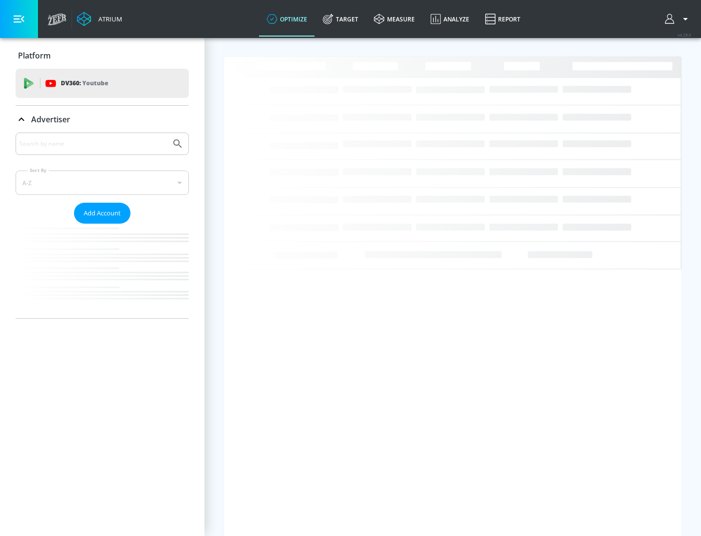  Describe the element at coordinates (38, 170) in the screenshot. I see `label: Sort By` at that location.